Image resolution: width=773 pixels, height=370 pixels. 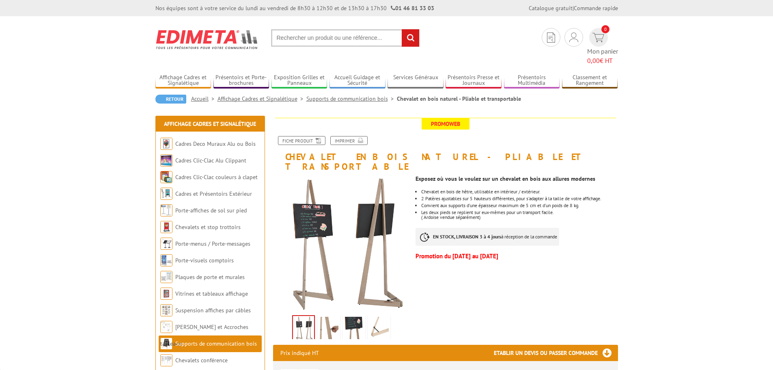 What do you see at coordinates (213, 194) in the screenshot?
I see `a: Cadres et Présentoirs Extérieur` at bounding box center [213, 194].